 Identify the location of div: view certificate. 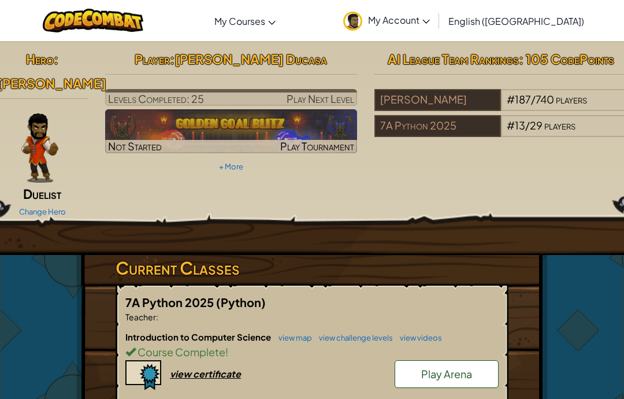
(205, 374).